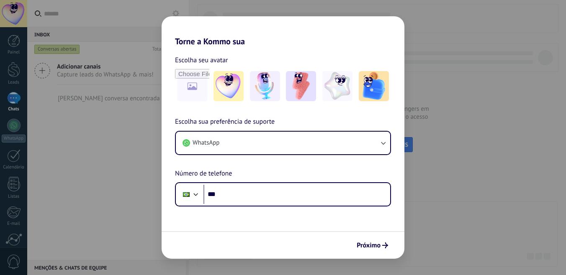 This screenshot has width=566, height=275. Describe the element at coordinates (337, 86) in the screenshot. I see `img: -4.jpeg` at that location.